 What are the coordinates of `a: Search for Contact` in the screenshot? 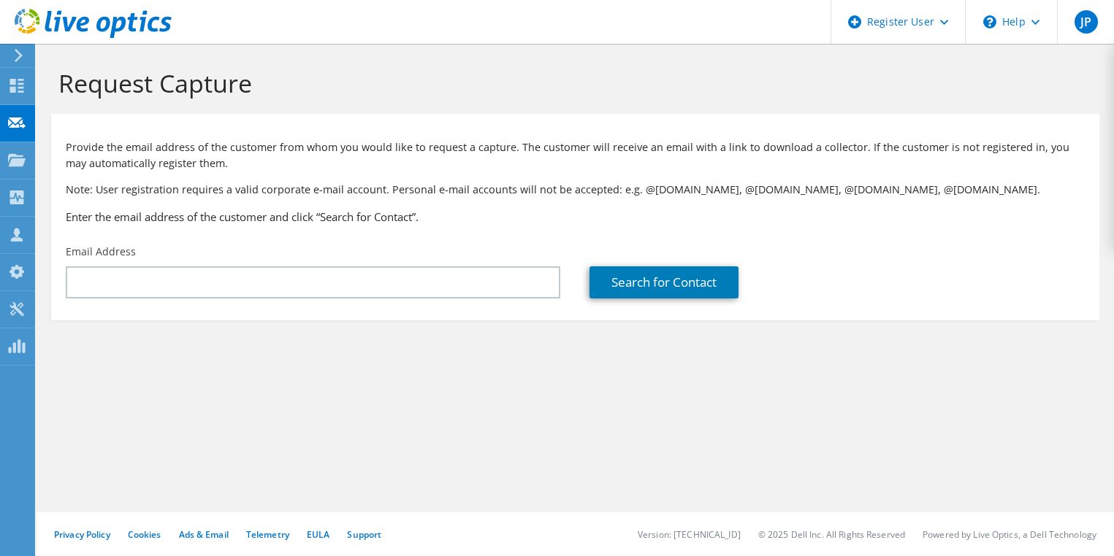 It's located at (664, 283).